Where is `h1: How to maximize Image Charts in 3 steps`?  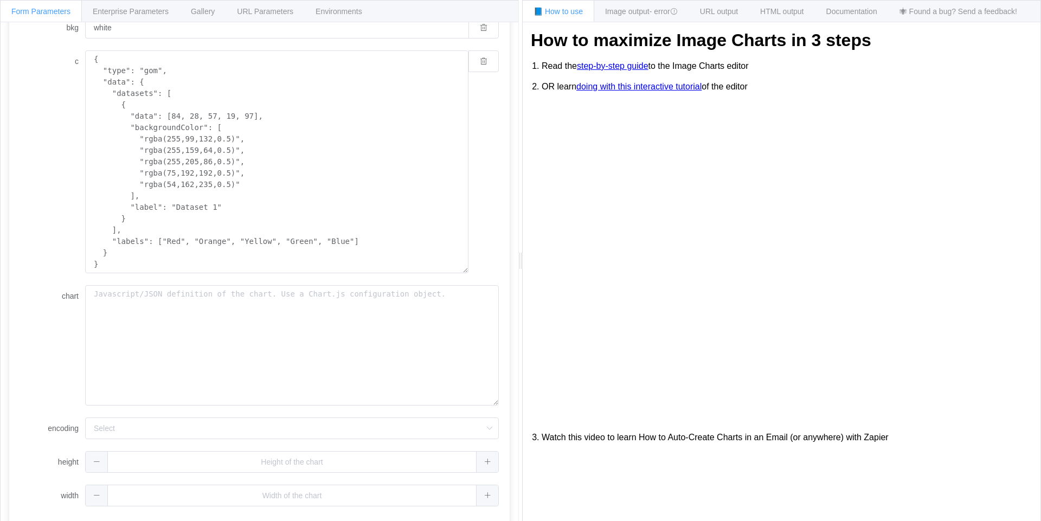
h1: How to maximize Image Charts in 3 steps is located at coordinates (781, 40).